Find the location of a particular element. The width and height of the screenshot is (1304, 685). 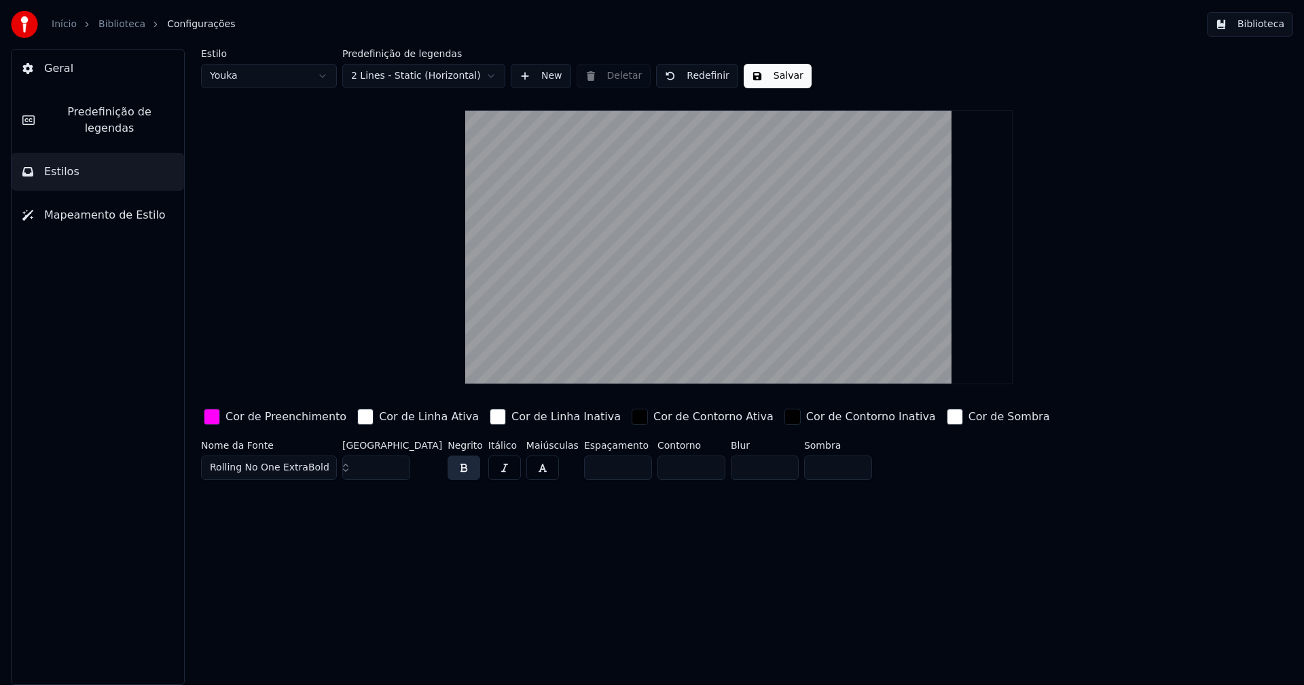

button: Cor de Preenchimento is located at coordinates (275, 417).